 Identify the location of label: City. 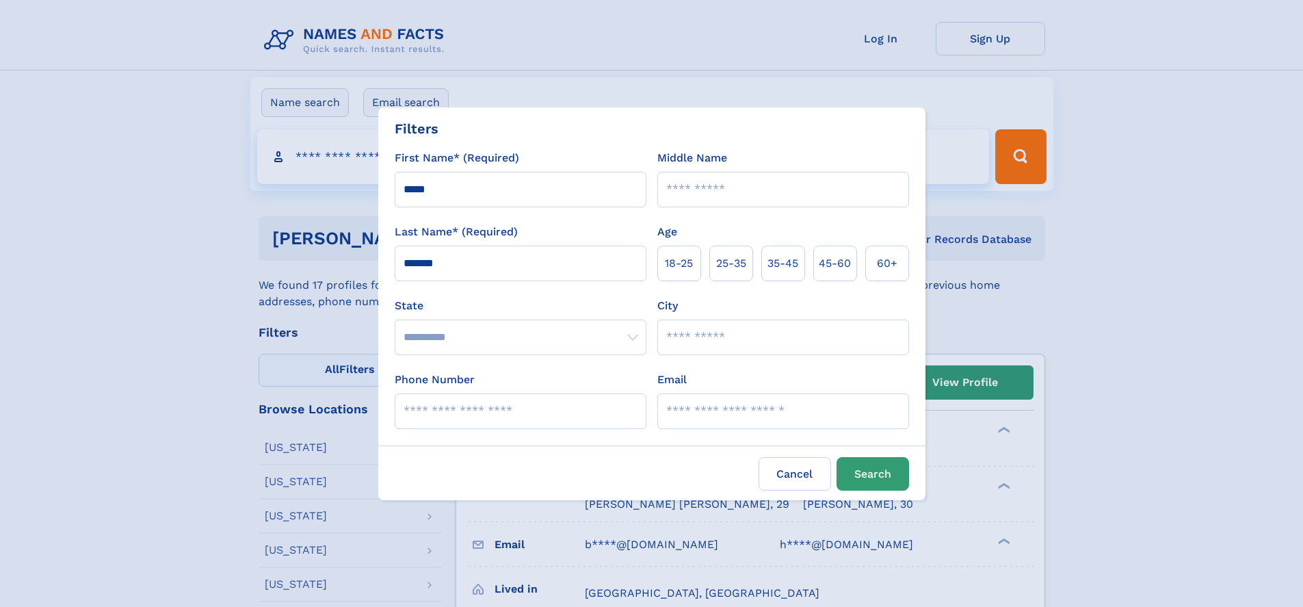
(668, 306).